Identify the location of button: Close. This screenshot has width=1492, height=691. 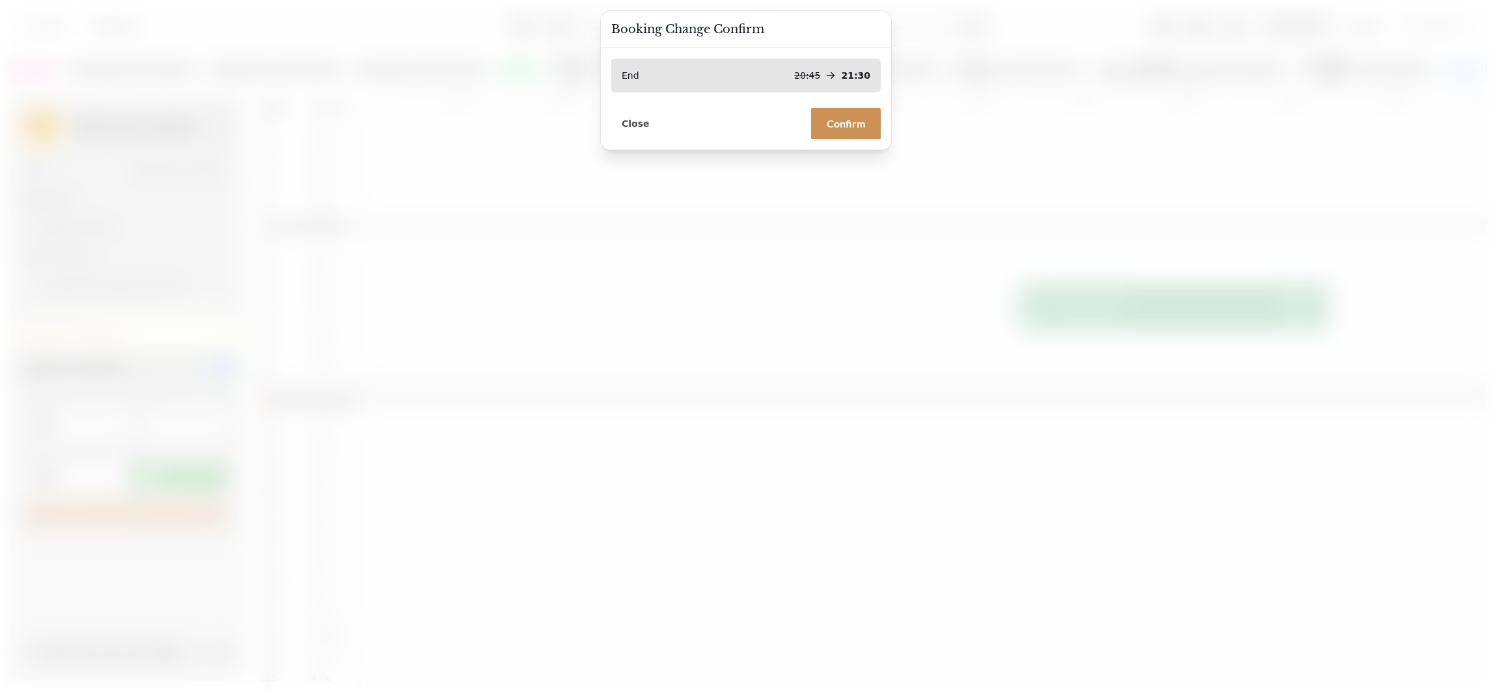
(635, 124).